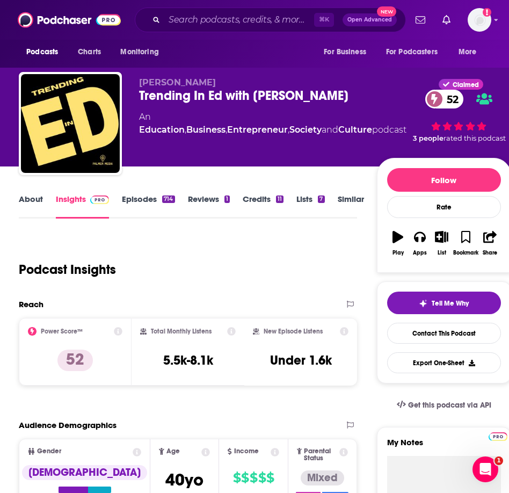 The width and height of the screenshot is (509, 493). I want to click on span: New, so click(386, 11).